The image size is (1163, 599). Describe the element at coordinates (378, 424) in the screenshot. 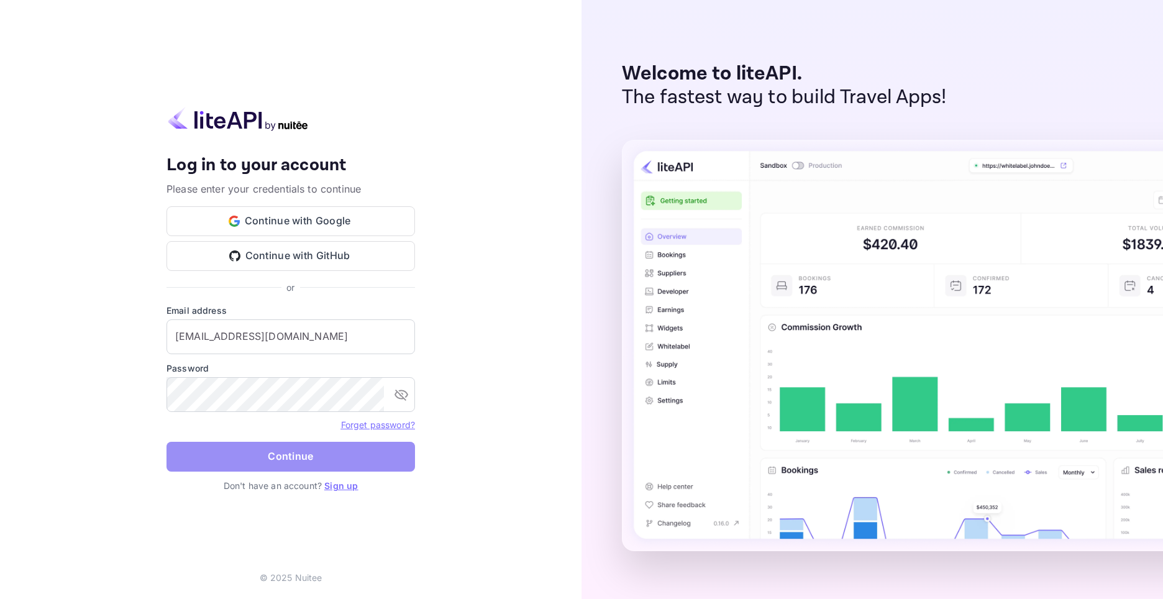

I see `a: Forget password?` at that location.